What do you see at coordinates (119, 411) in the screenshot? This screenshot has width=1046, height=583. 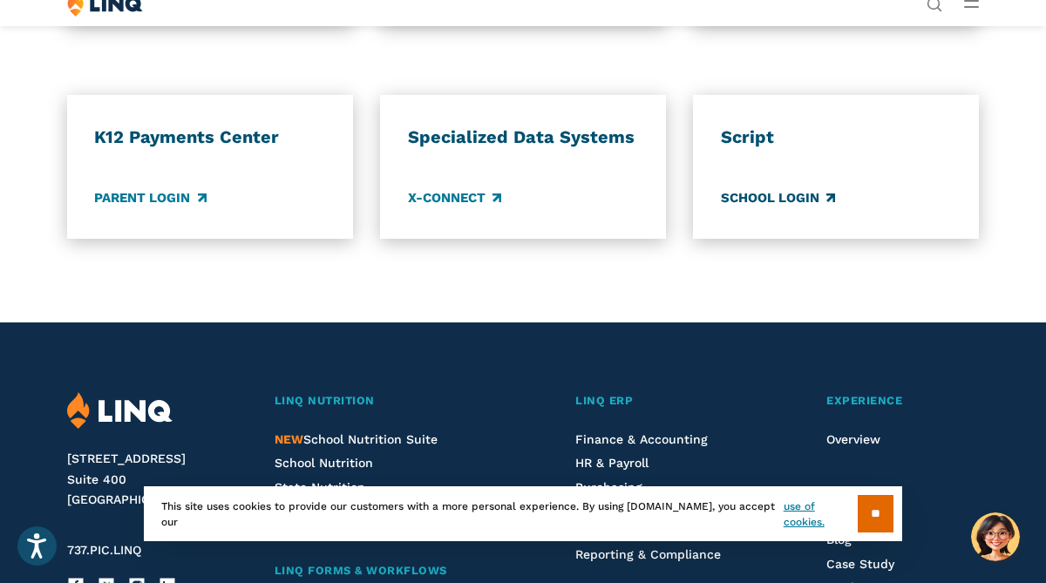 I see `img: LINQ | K‑12 Software` at bounding box center [119, 411].